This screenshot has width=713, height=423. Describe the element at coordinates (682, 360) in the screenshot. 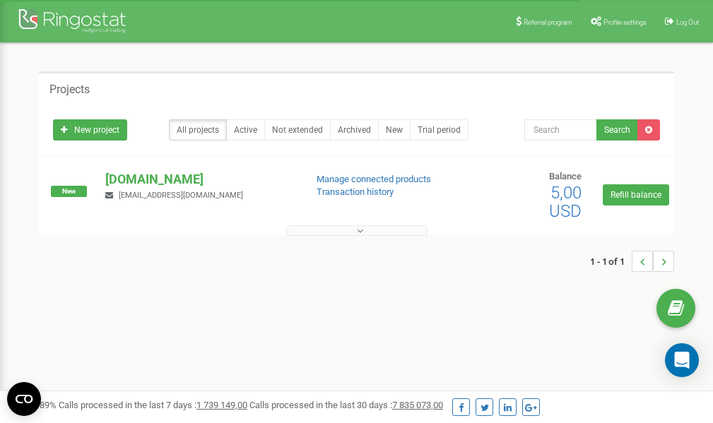

I see `div: Open Intercom Messenger` at that location.